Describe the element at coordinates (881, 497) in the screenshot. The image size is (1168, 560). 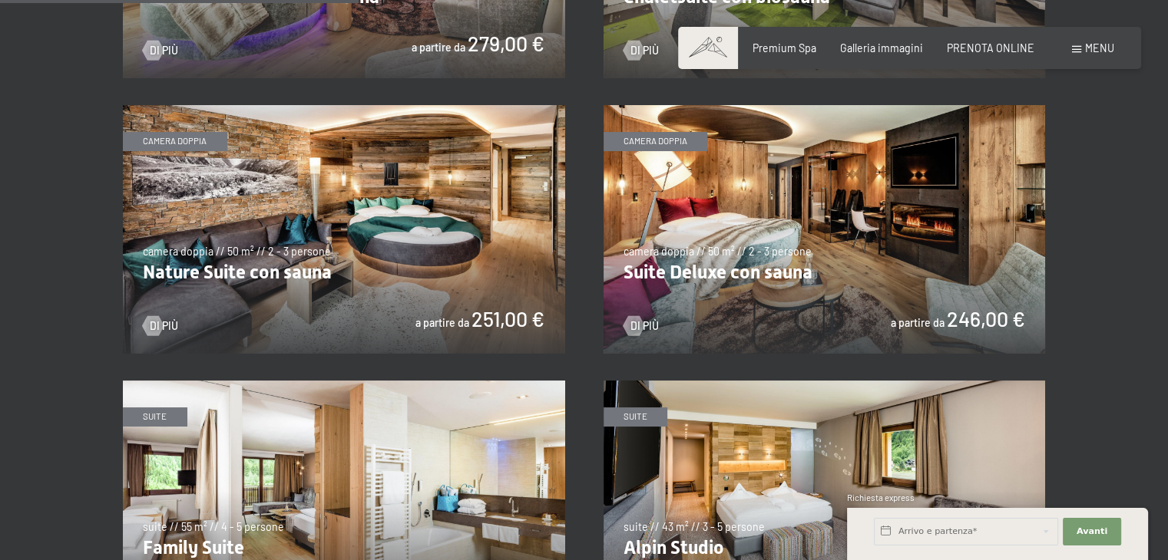
I see `span: Richiesta express` at that location.